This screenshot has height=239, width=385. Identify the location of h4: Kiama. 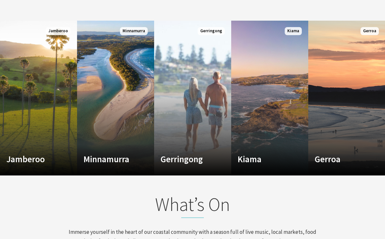
(264, 159).